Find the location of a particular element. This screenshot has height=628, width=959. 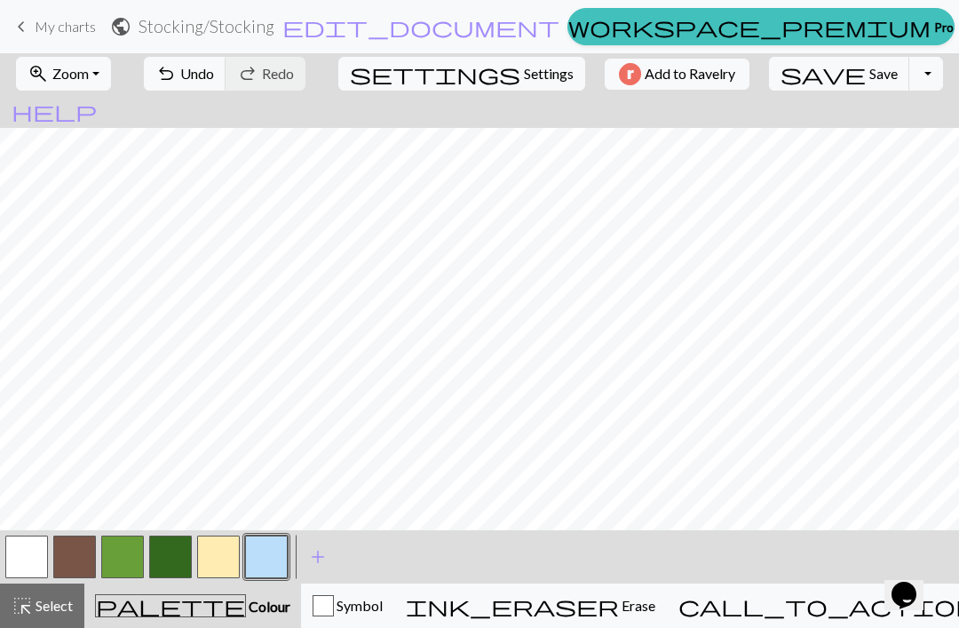

span: add is located at coordinates (318, 557).